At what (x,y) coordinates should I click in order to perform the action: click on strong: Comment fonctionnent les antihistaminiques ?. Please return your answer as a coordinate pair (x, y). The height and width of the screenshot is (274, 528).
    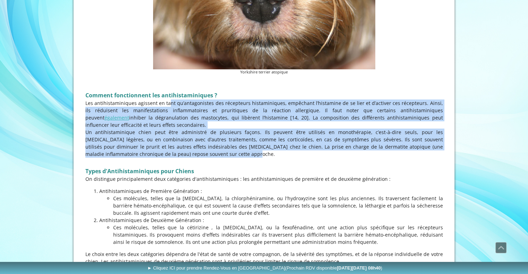
    Looking at the image, I should click on (151, 95).